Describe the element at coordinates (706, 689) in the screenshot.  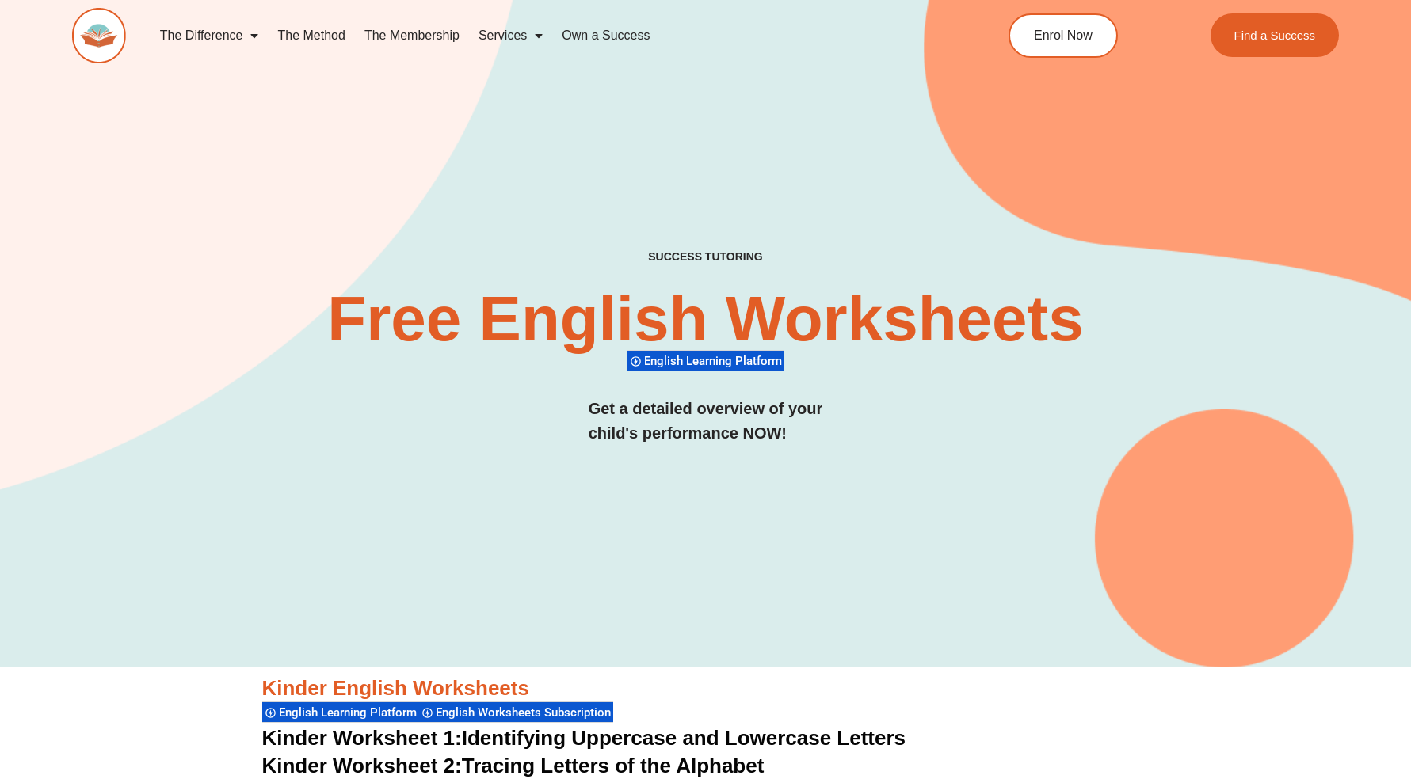
I see `h3: Kinder English Worksheets` at that location.